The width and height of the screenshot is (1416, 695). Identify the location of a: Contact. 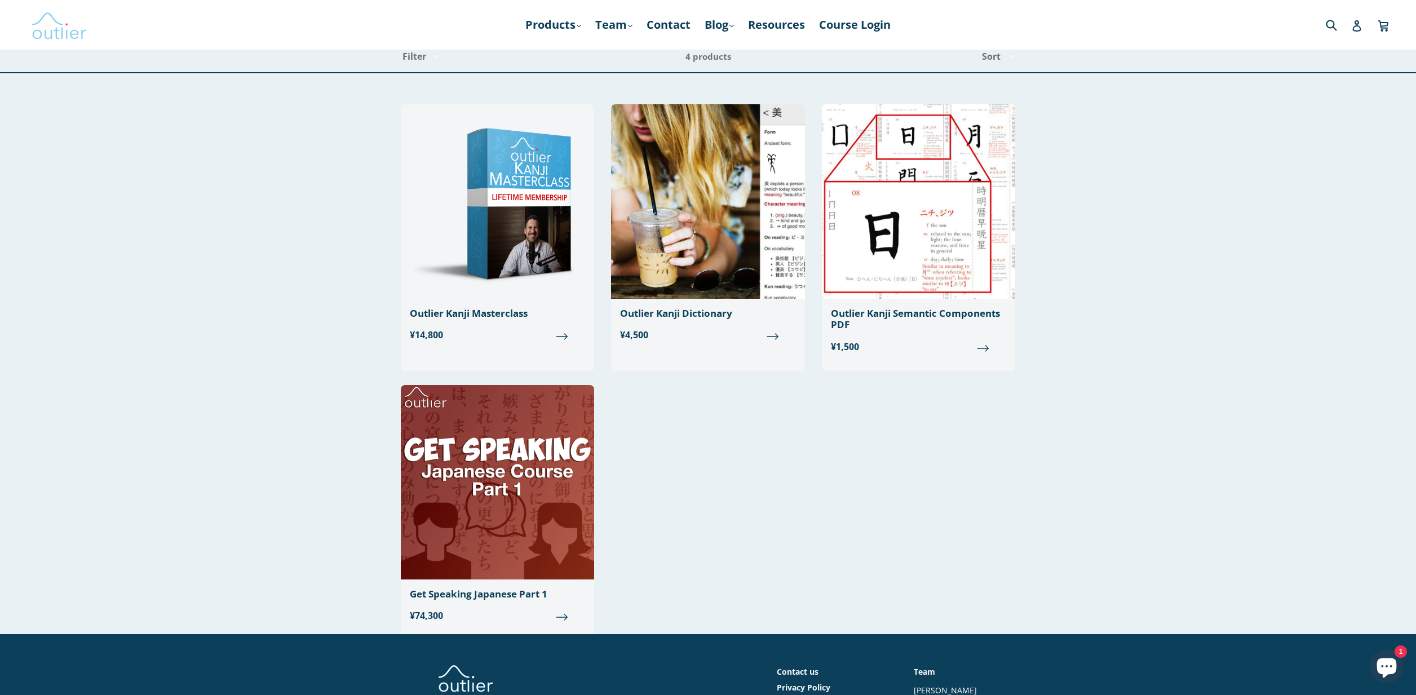
(668, 25).